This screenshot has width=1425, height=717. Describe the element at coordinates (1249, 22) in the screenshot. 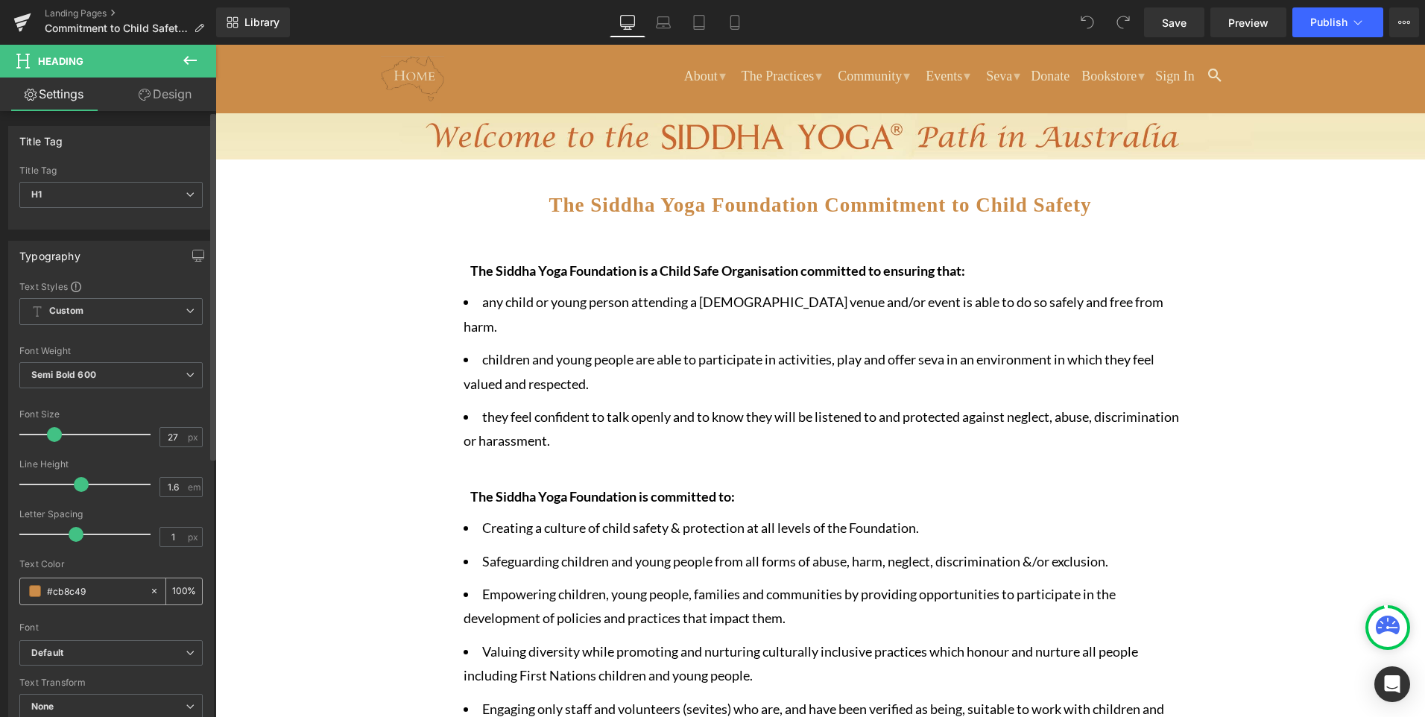

I see `span: Preview` at that location.